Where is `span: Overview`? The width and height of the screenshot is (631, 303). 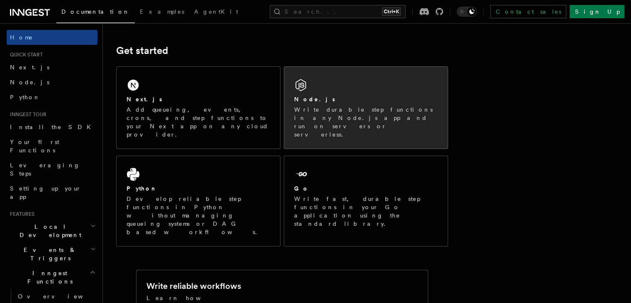
span: Overview is located at coordinates (61, 296).